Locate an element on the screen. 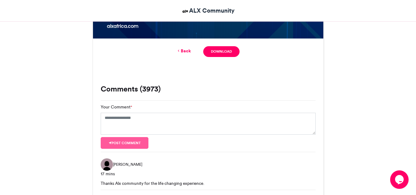  div: 17 mins is located at coordinates (208, 174).